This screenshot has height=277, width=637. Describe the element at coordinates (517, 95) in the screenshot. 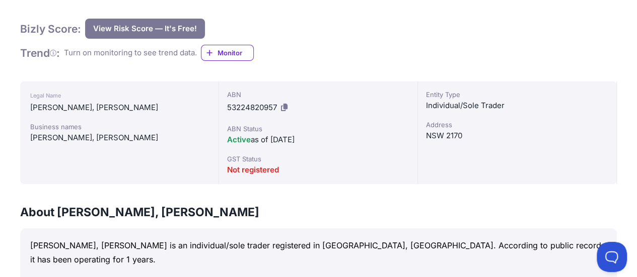

I see `div: Entity Type` at that location.